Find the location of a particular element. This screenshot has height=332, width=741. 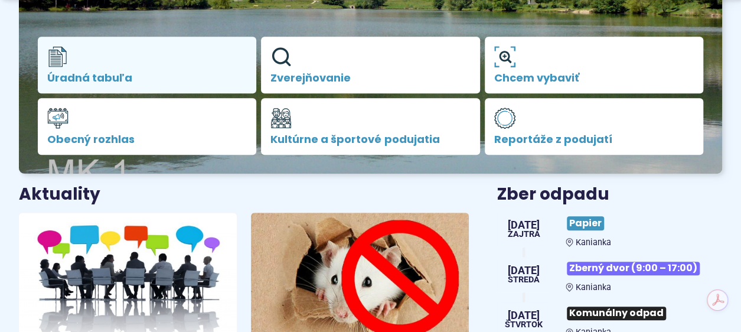

a: Reportáže z podujatí is located at coordinates (594, 126).